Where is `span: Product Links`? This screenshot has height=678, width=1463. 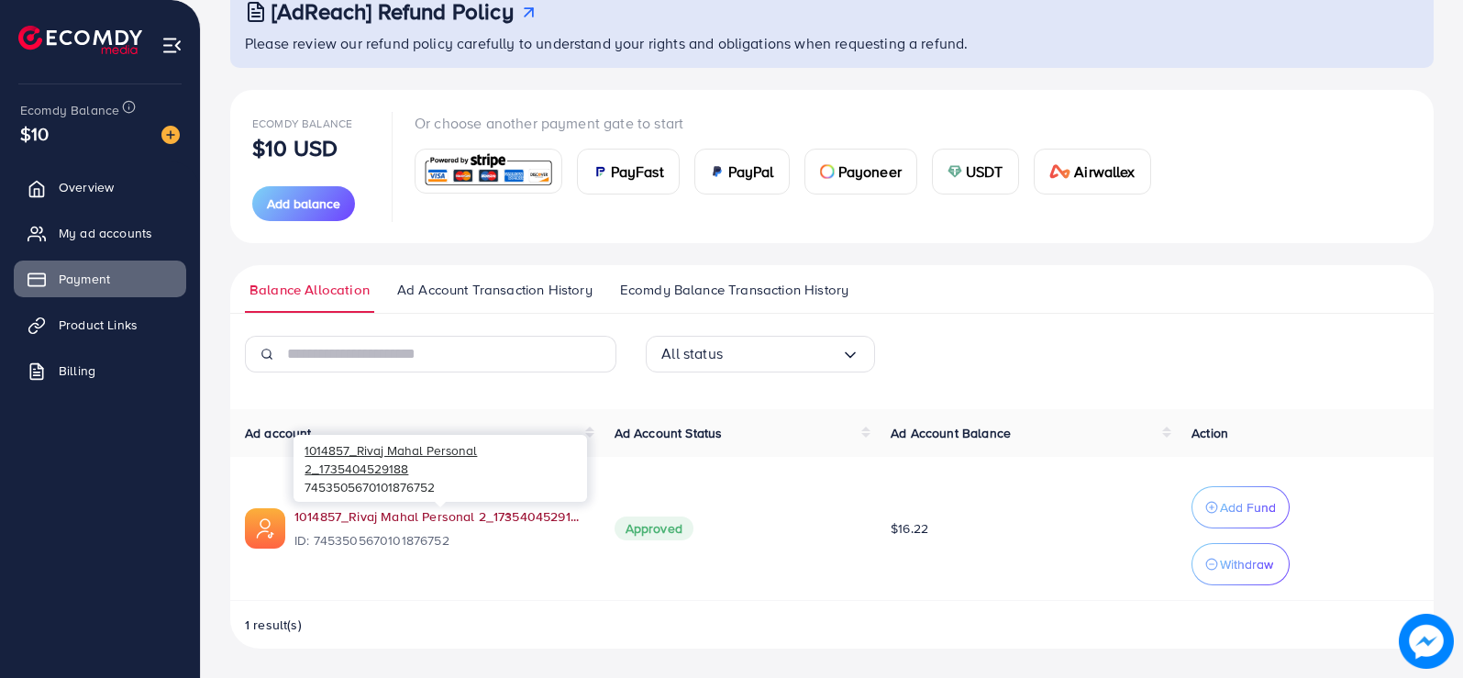 span: Product Links is located at coordinates (98, 325).